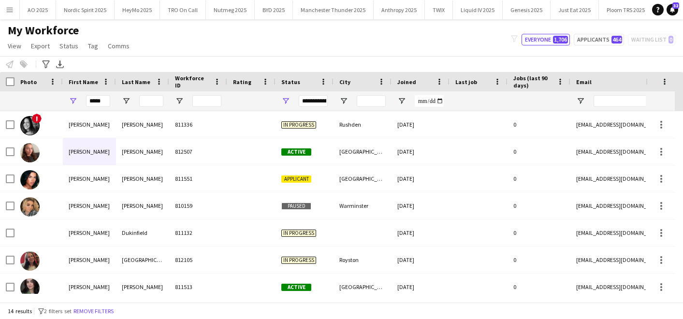 This screenshot has width=683, height=319. I want to click on a: Comms, so click(118, 46).